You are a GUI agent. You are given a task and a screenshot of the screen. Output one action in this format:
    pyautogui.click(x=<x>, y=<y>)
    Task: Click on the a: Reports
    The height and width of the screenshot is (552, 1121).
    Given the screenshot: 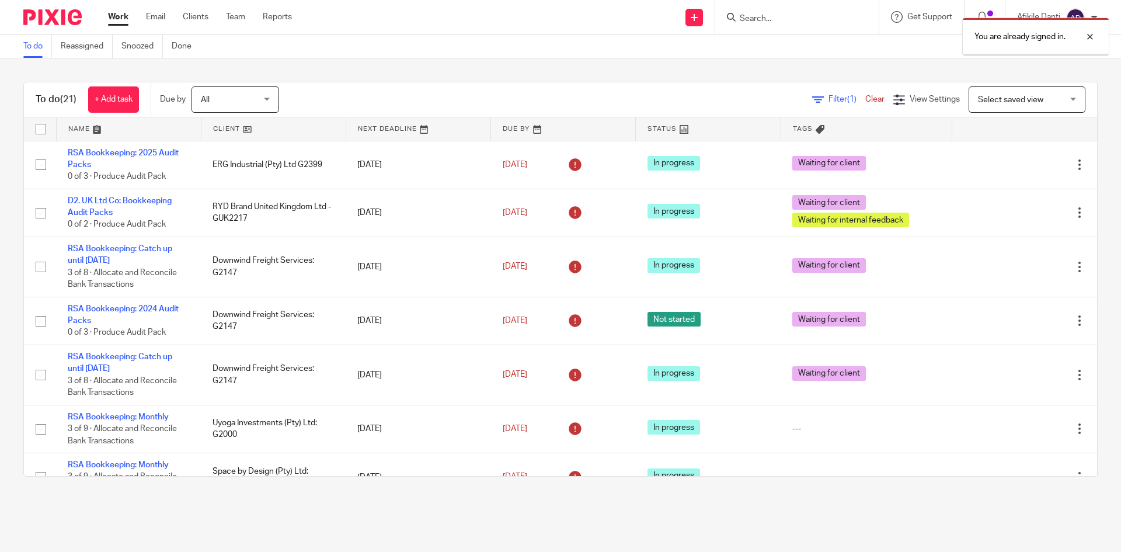 What is the action you would take?
    pyautogui.click(x=277, y=17)
    